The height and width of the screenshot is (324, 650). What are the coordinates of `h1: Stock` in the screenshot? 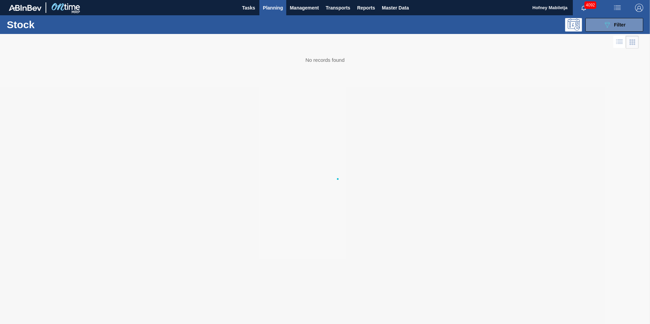 It's located at (57, 24).